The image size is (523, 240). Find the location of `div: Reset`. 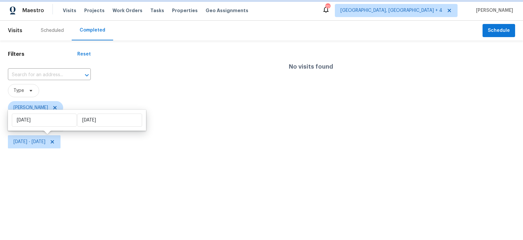

div: Reset is located at coordinates (84, 54).